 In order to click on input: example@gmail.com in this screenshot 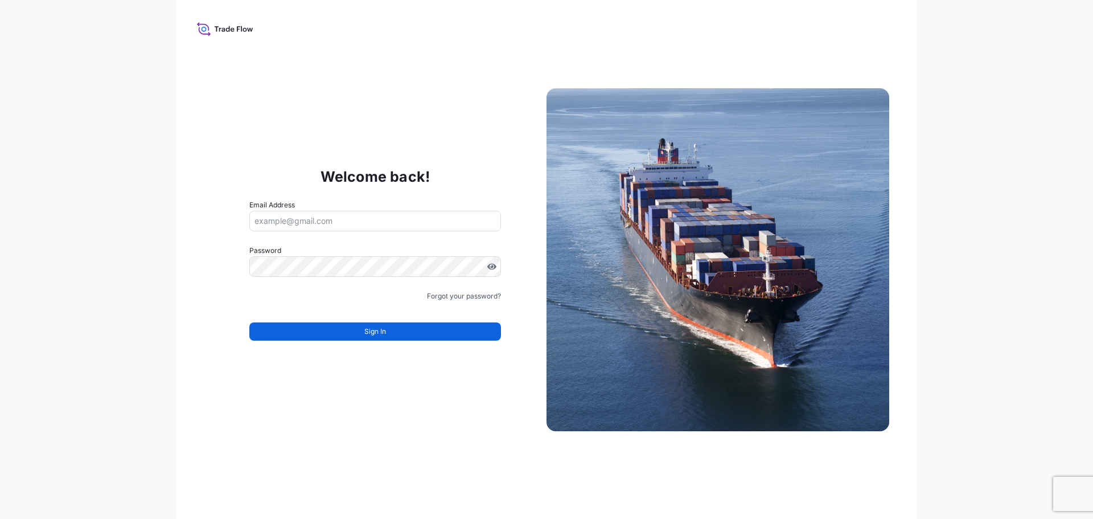, I will do `click(375, 221)`.